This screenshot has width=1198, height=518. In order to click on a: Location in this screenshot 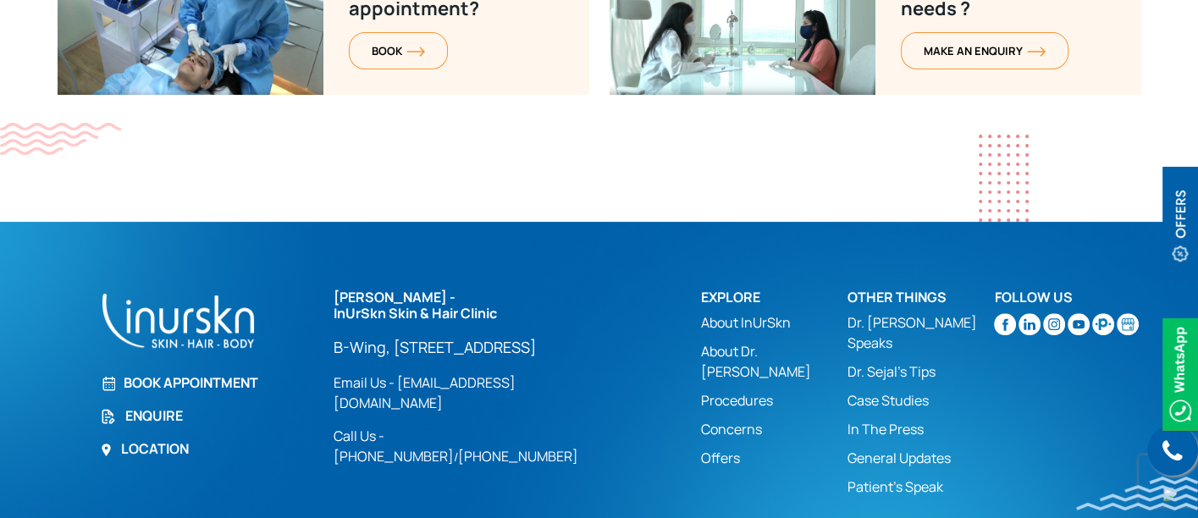, I will do `click(207, 449)`.